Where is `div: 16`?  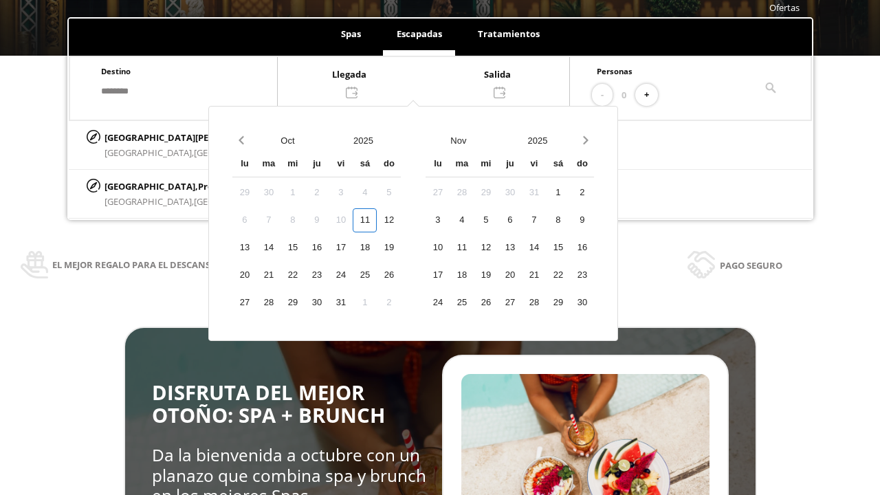 div: 16 is located at coordinates (581, 247).